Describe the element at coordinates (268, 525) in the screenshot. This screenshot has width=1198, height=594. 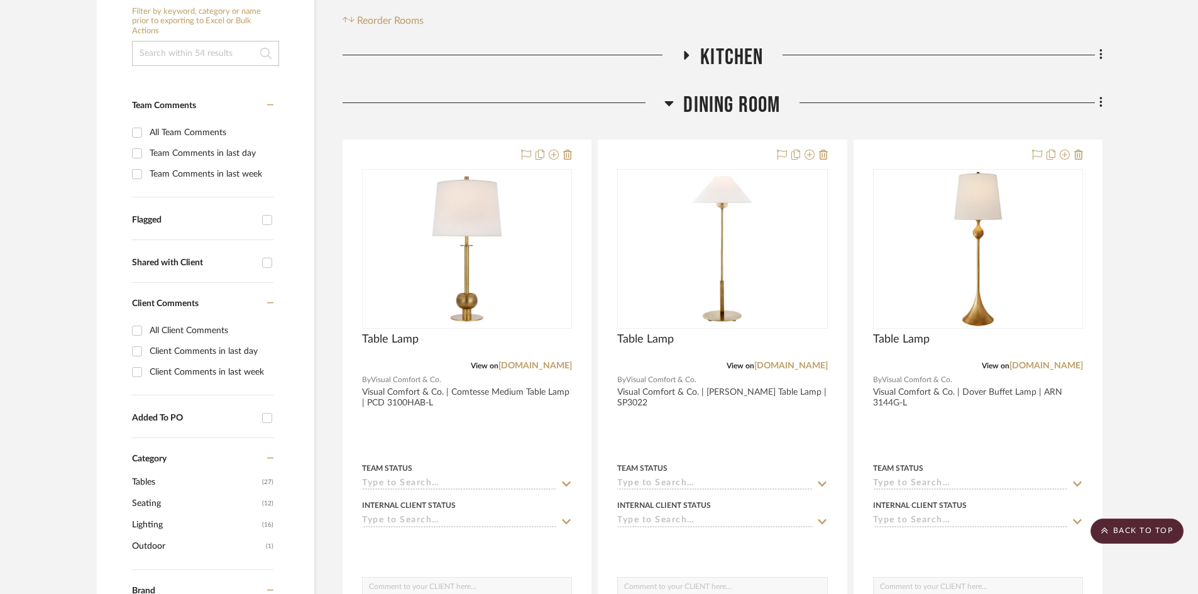
I see `span: (16)` at that location.